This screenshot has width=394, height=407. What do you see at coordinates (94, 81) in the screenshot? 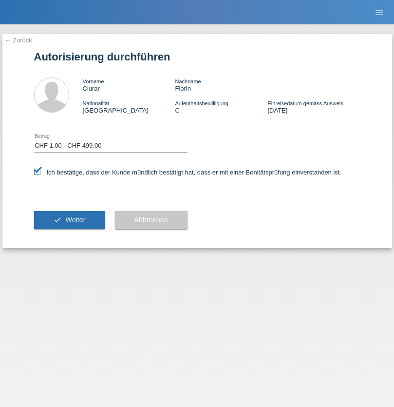
I see `span: Vorname` at bounding box center [94, 81].